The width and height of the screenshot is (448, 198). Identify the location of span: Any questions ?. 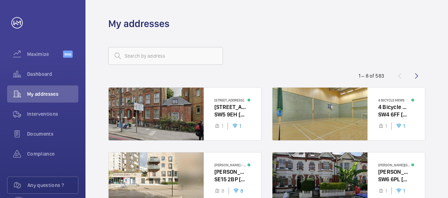
(53, 185).